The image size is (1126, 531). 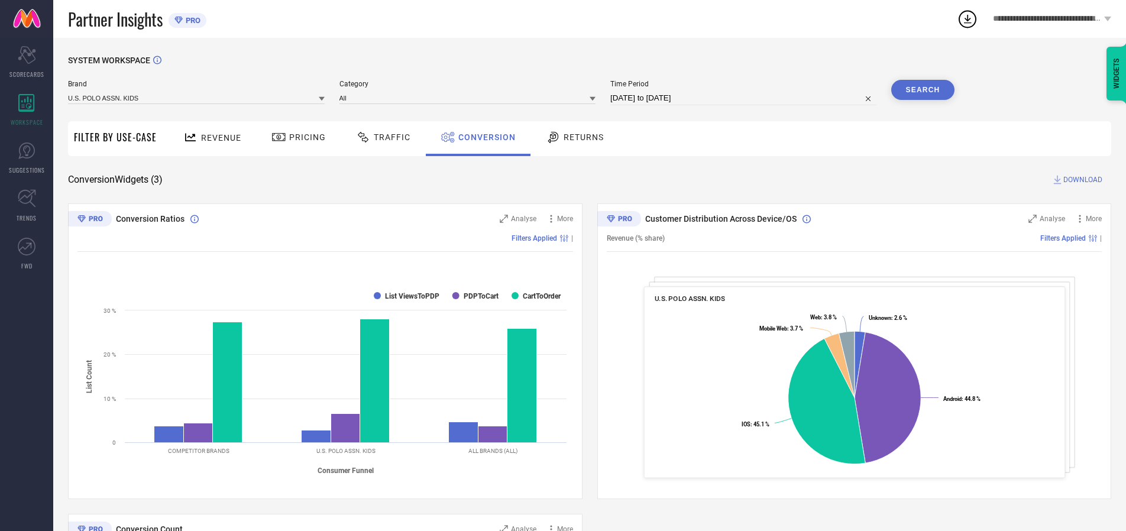 What do you see at coordinates (221, 138) in the screenshot?
I see `span: Revenue` at bounding box center [221, 138].